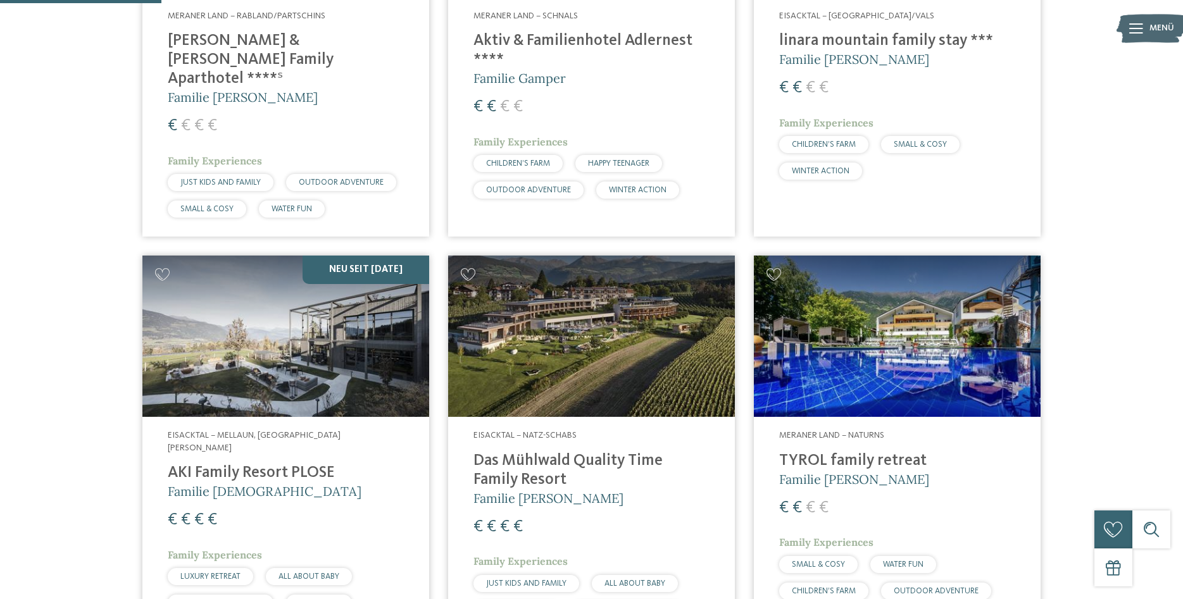 The height and width of the screenshot is (599, 1183). What do you see at coordinates (519, 78) in the screenshot?
I see `span: Familie Gamper` at bounding box center [519, 78].